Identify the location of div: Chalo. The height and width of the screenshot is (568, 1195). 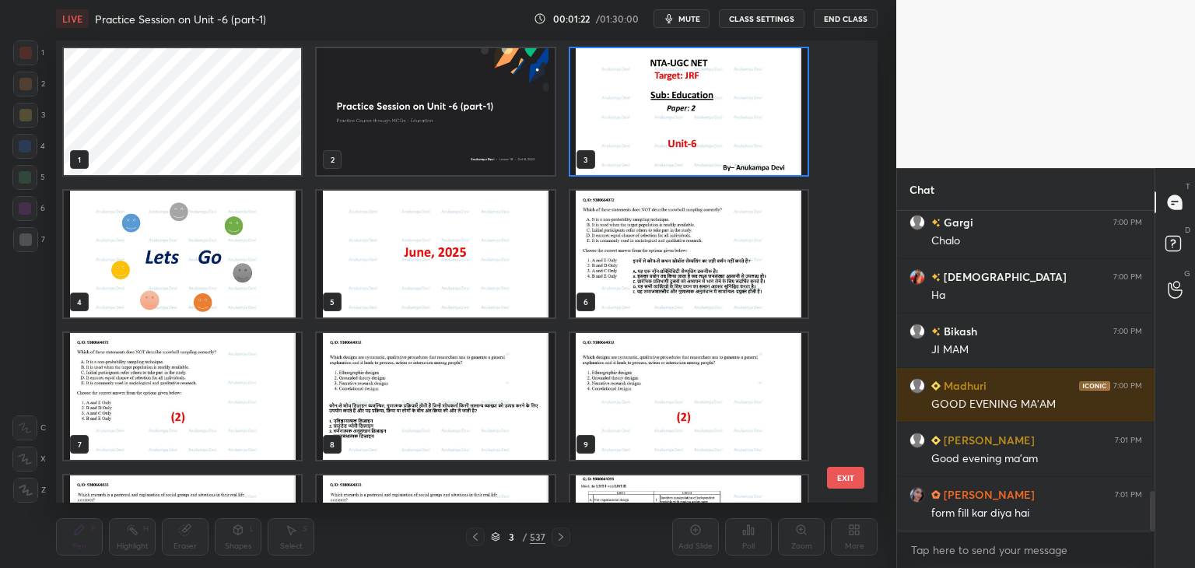
(1037, 241).